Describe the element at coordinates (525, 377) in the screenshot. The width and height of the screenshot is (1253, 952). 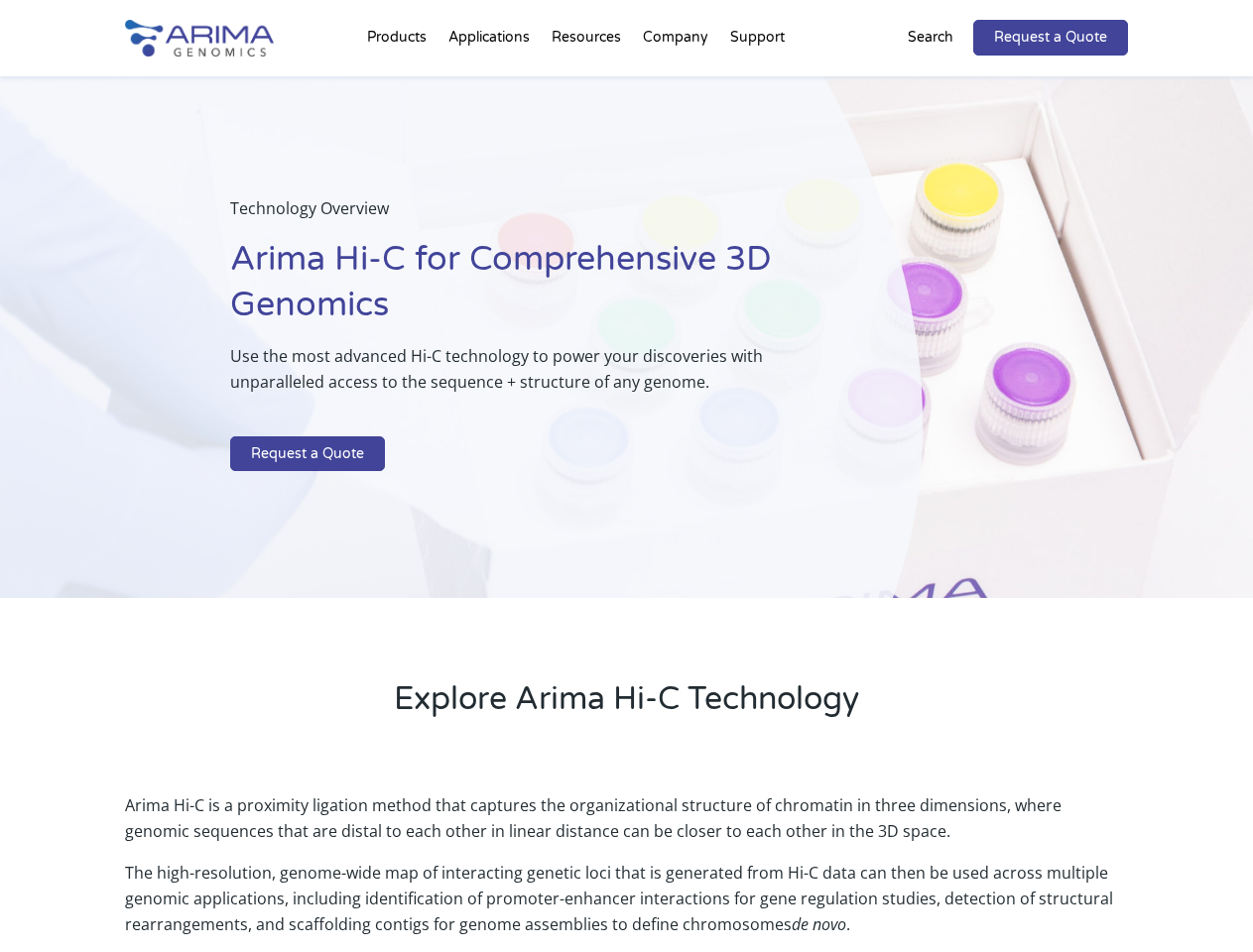
I see `p: Use the most advanced Hi-C technology to power your discoveries with unparalleled access to the s...` at that location.